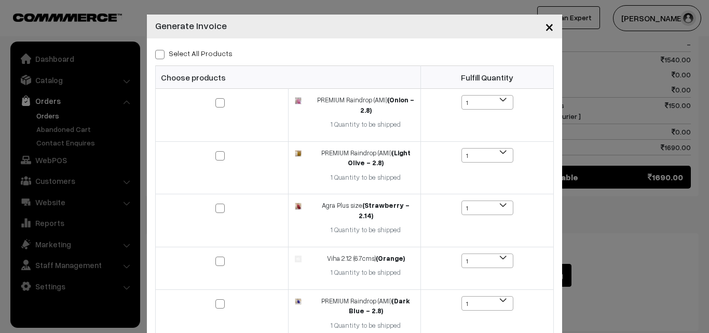  What do you see at coordinates (191, 25) in the screenshot?
I see `h4: Generate Invoice` at bounding box center [191, 25].